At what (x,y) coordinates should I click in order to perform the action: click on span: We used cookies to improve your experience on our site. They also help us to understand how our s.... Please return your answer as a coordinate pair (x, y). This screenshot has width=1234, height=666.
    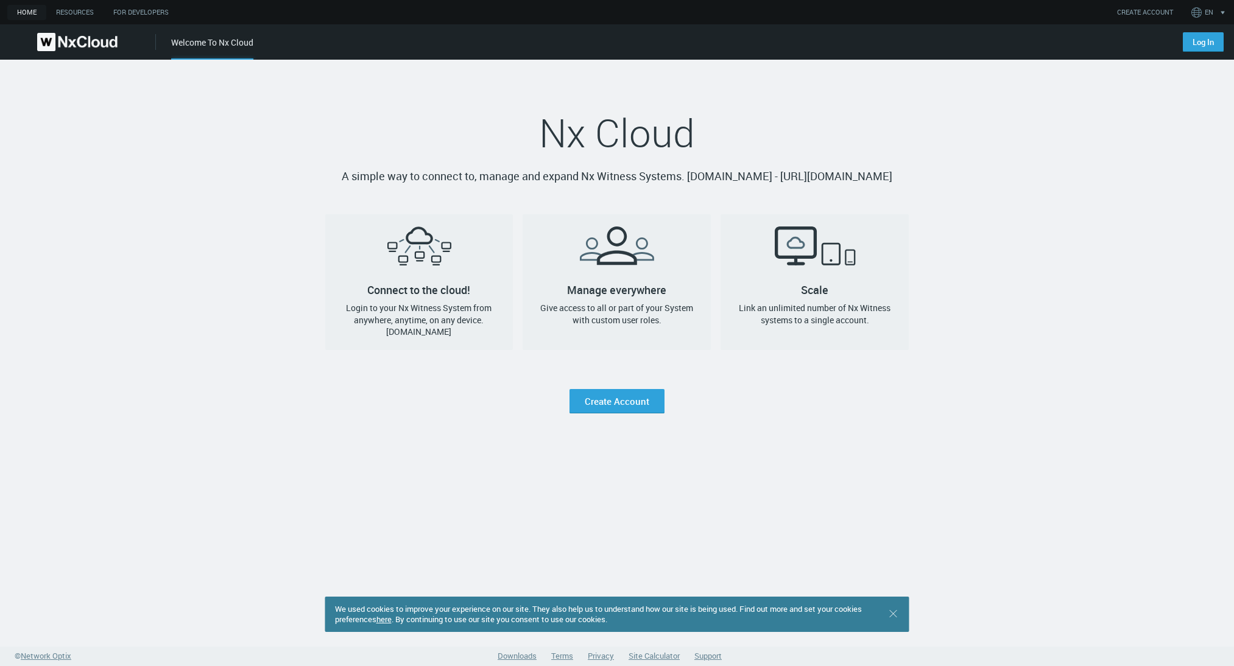
    Looking at the image, I should click on (598, 614).